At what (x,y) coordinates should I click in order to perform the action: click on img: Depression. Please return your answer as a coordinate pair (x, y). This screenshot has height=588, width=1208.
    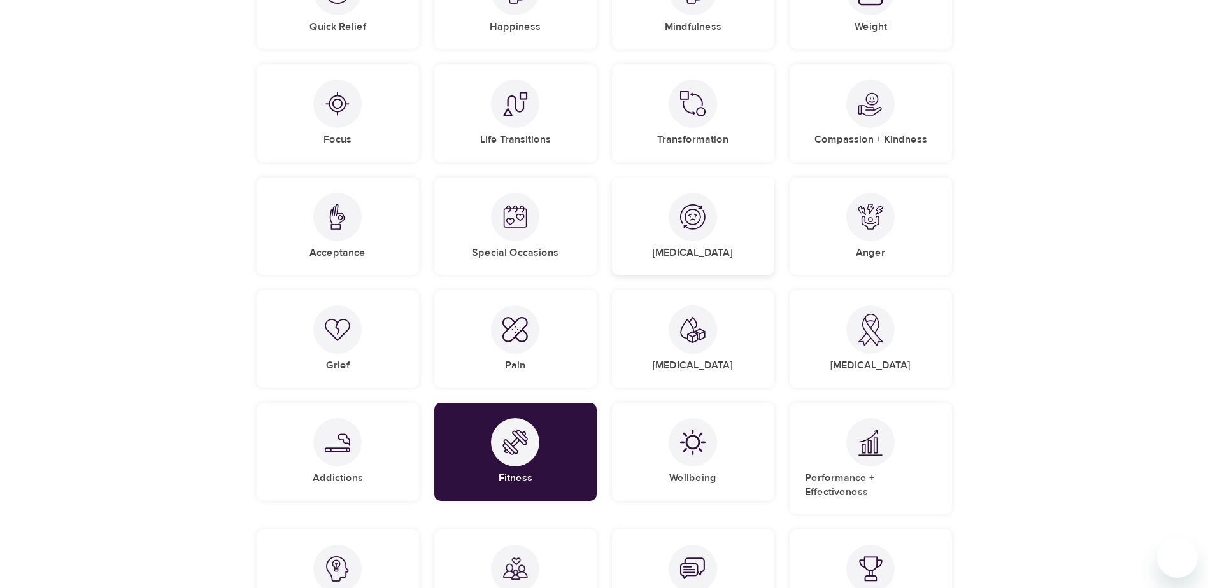
    Looking at the image, I should click on (693, 217).